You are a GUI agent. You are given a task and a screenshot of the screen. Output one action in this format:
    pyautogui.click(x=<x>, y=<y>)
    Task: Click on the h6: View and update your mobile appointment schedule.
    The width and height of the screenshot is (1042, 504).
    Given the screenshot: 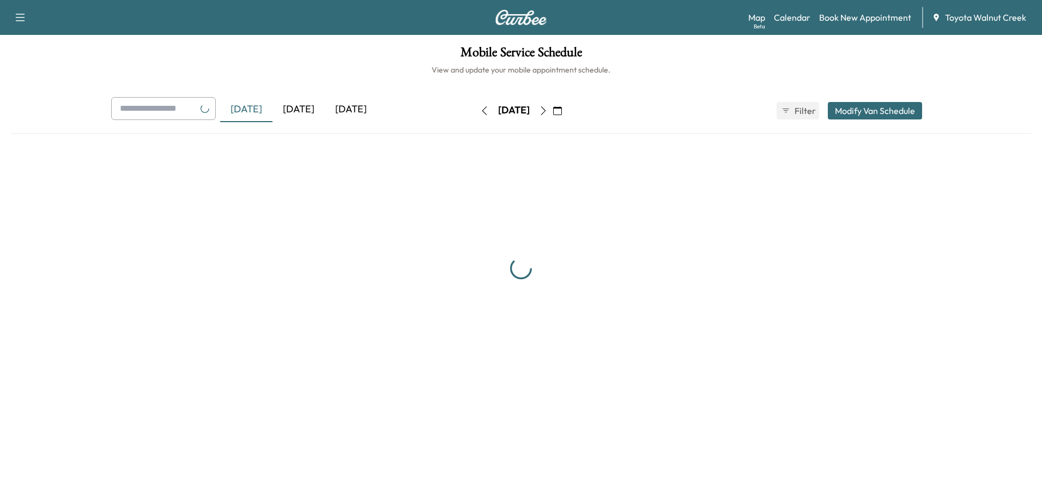 What is the action you would take?
    pyautogui.click(x=521, y=70)
    